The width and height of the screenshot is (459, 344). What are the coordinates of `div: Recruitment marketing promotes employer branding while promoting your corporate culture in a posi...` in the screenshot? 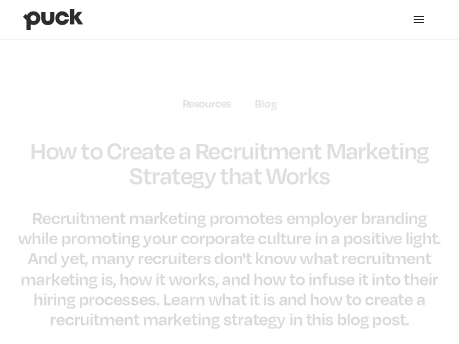 It's located at (229, 268).